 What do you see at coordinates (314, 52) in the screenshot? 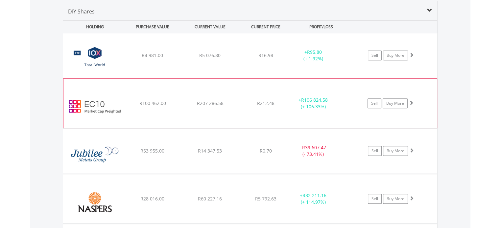
I see `span: R95.80` at bounding box center [314, 52].